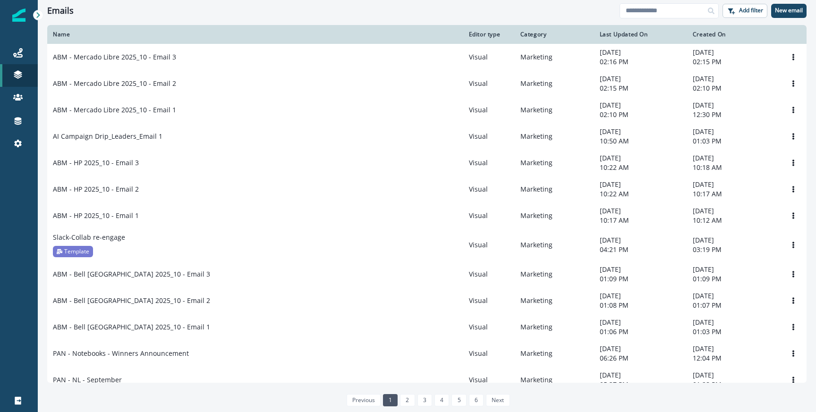 The width and height of the screenshot is (816, 412). What do you see at coordinates (255, 34) in the screenshot?
I see `div: Name` at bounding box center [255, 34].